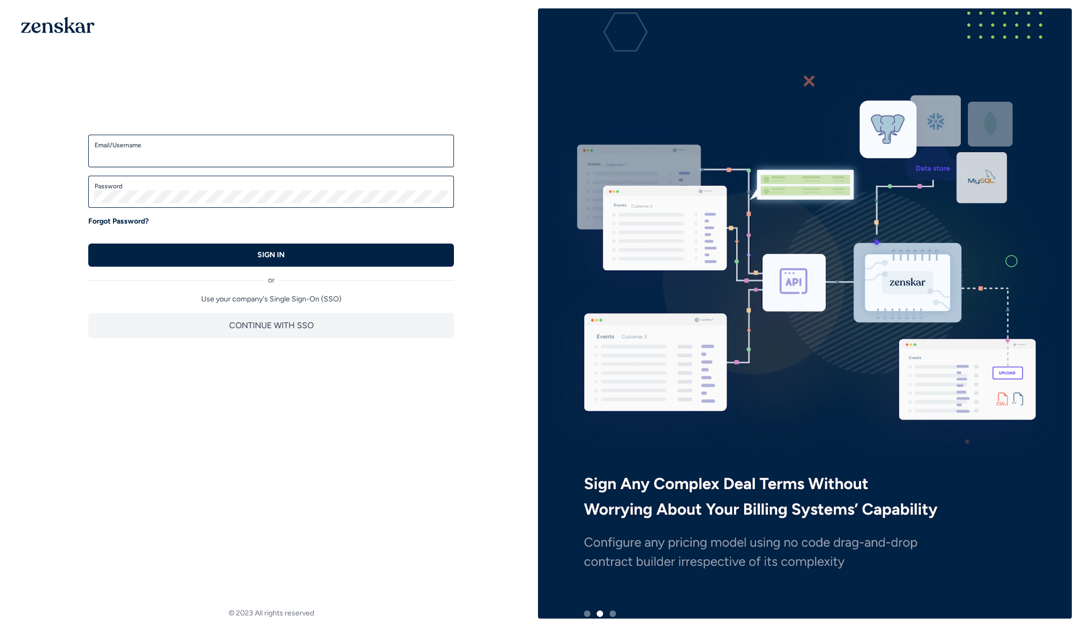  What do you see at coordinates (271, 276) in the screenshot?
I see `div: or` at bounding box center [271, 276].